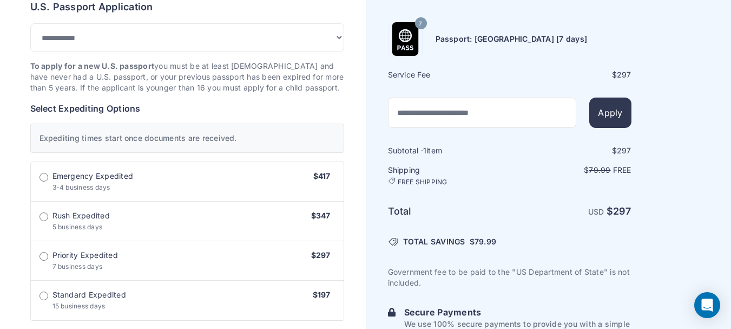 This screenshot has height=329, width=731. Describe the element at coordinates (597, 211) in the screenshot. I see `span: USD` at that location.